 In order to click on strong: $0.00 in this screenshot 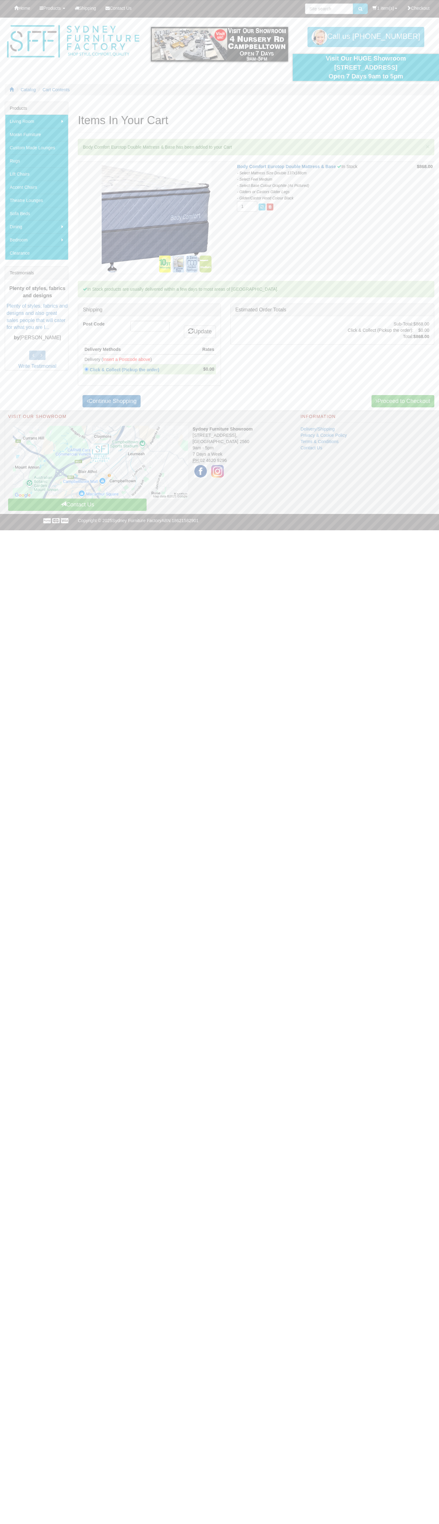, I will do `click(208, 369)`.